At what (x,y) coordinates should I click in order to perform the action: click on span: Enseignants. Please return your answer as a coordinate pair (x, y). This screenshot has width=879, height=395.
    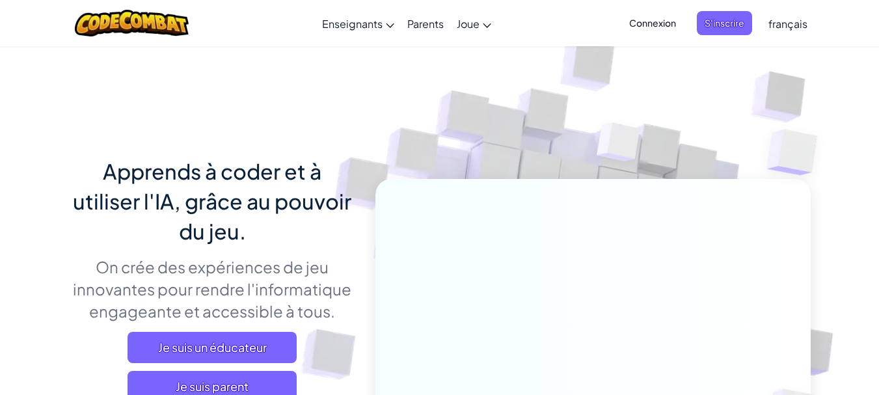
    Looking at the image, I should click on (352, 23).